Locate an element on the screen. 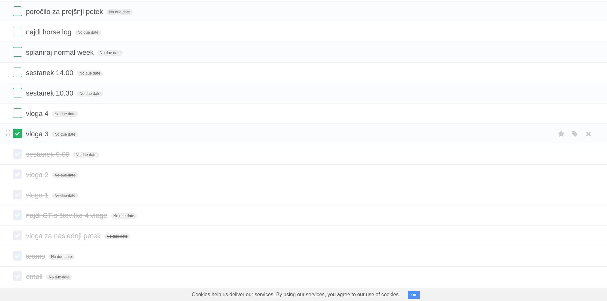 Image resolution: width=607 pixels, height=301 pixels. span: vloga 4 is located at coordinates (38, 113).